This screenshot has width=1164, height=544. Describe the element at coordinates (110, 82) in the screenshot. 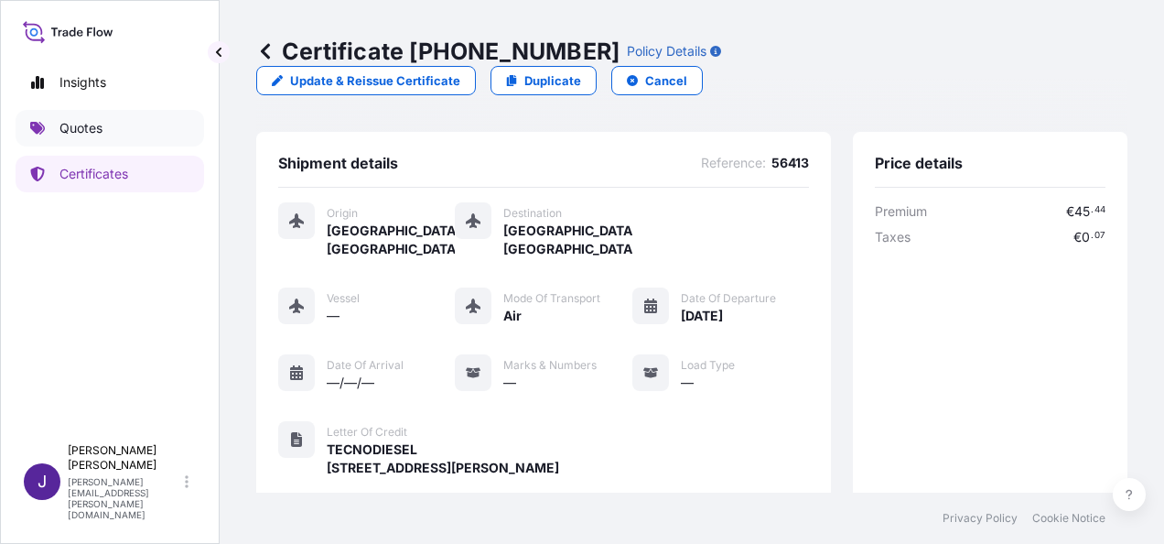

I see `a: Insights` at that location.